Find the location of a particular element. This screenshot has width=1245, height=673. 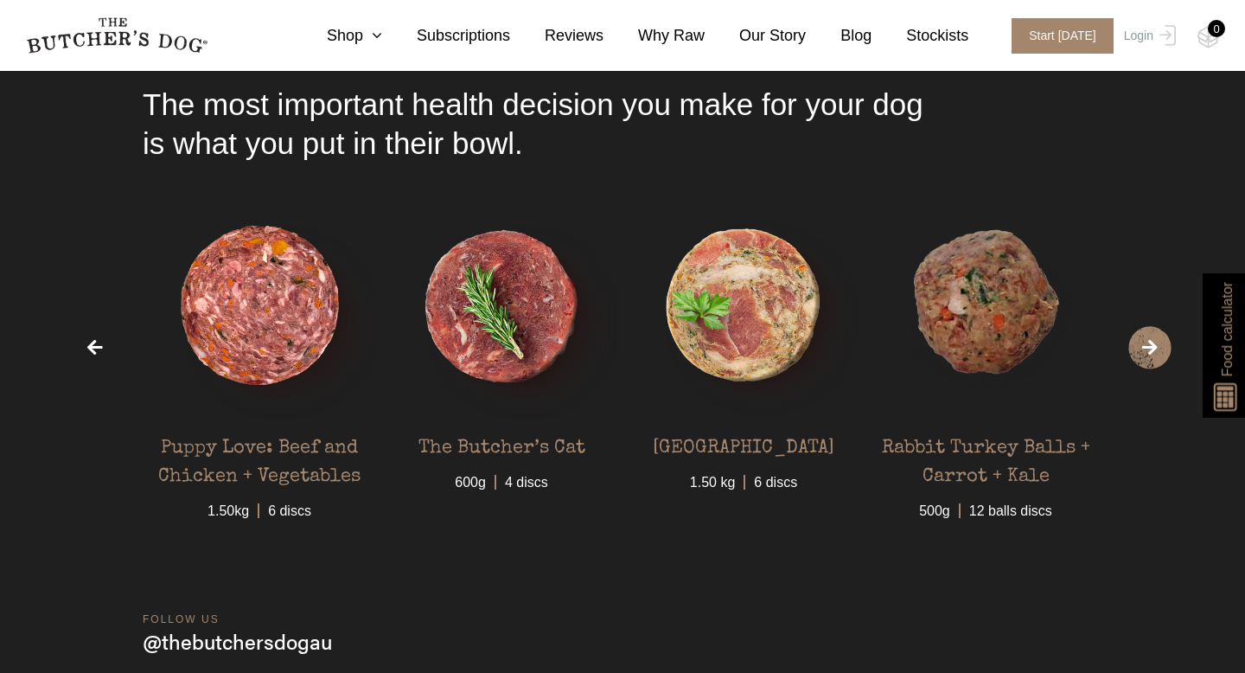

div: The Butcher’s Cat is located at coordinates (501, 443).